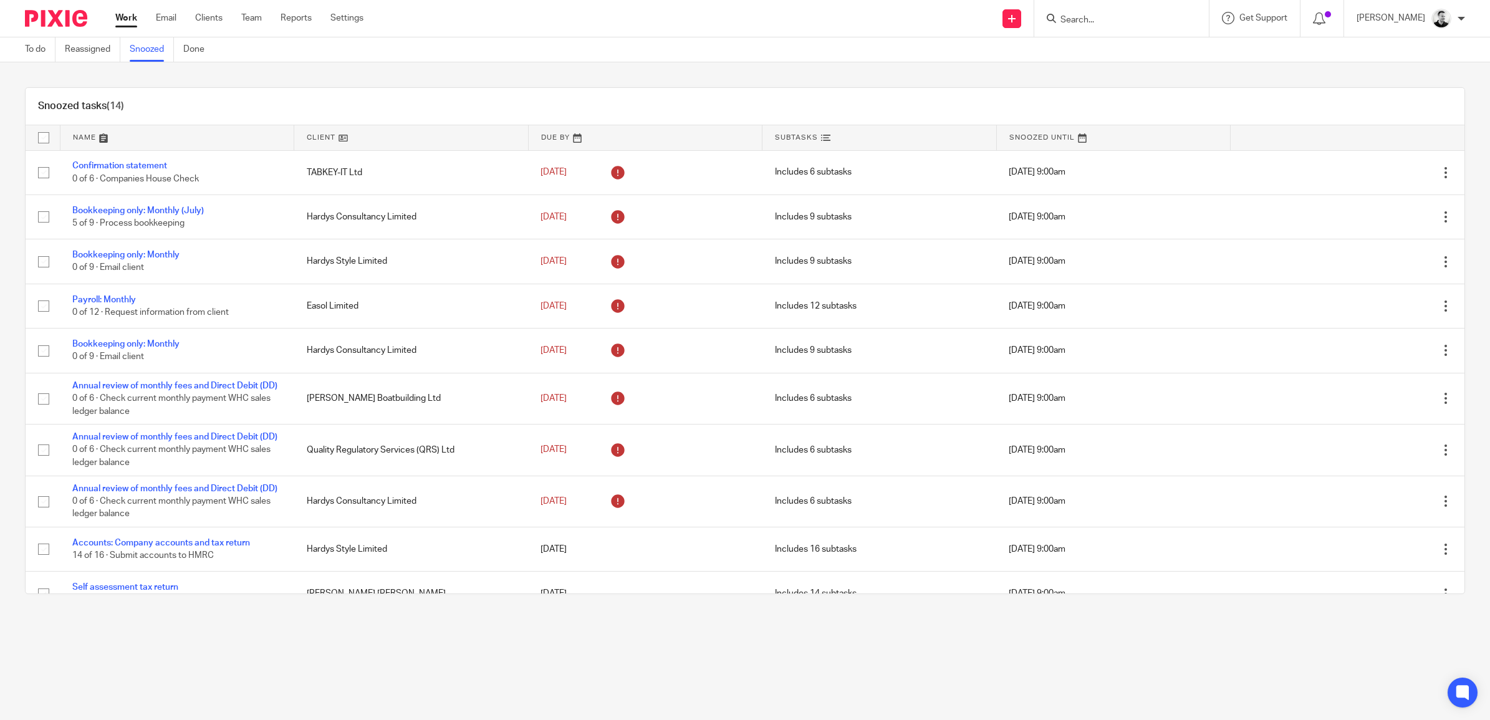 The image size is (1490, 720). I want to click on a: Email, so click(166, 18).